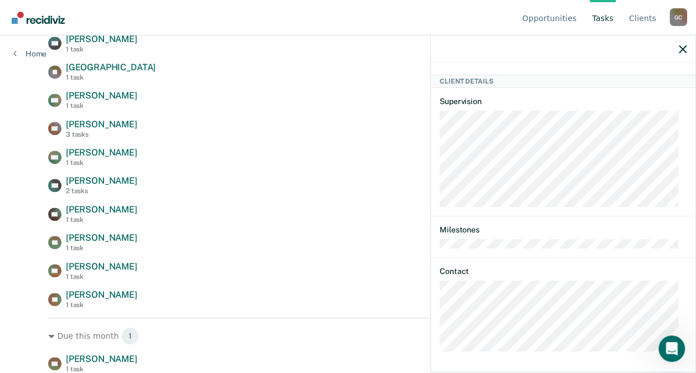  What do you see at coordinates (101, 191) in the screenshot?
I see `div: 2 tasks` at bounding box center [101, 191].